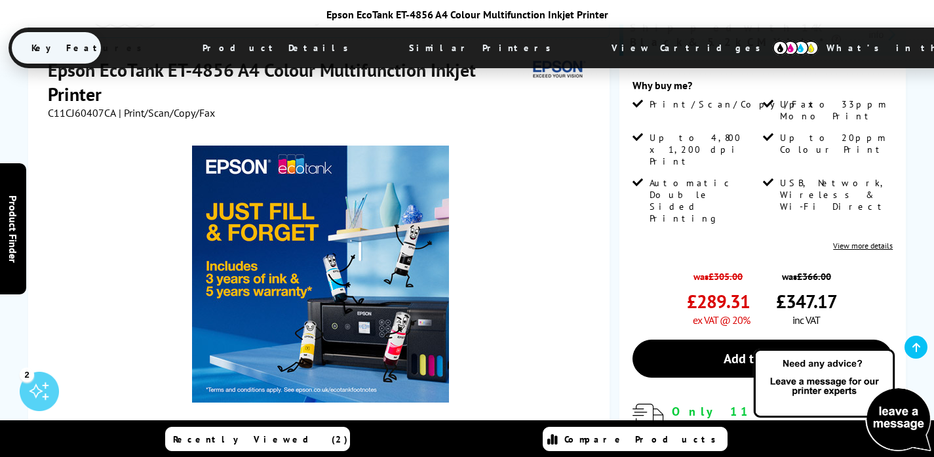 The image size is (934, 457). Describe the element at coordinates (863, 245) in the screenshot. I see `a: View more details` at that location.